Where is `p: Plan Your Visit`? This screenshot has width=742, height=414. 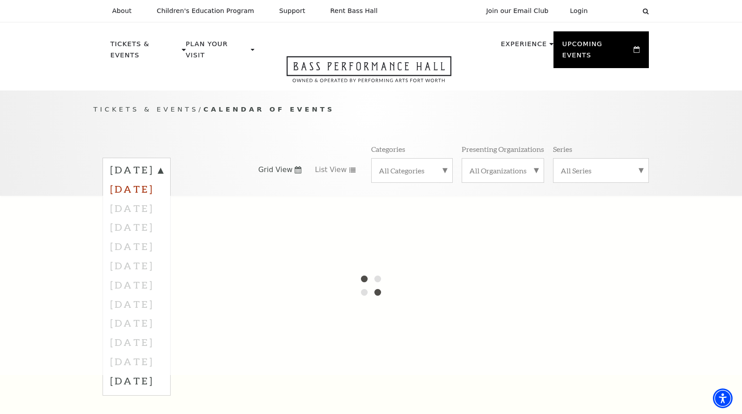
p: Plan Your Visit is located at coordinates (217, 52).